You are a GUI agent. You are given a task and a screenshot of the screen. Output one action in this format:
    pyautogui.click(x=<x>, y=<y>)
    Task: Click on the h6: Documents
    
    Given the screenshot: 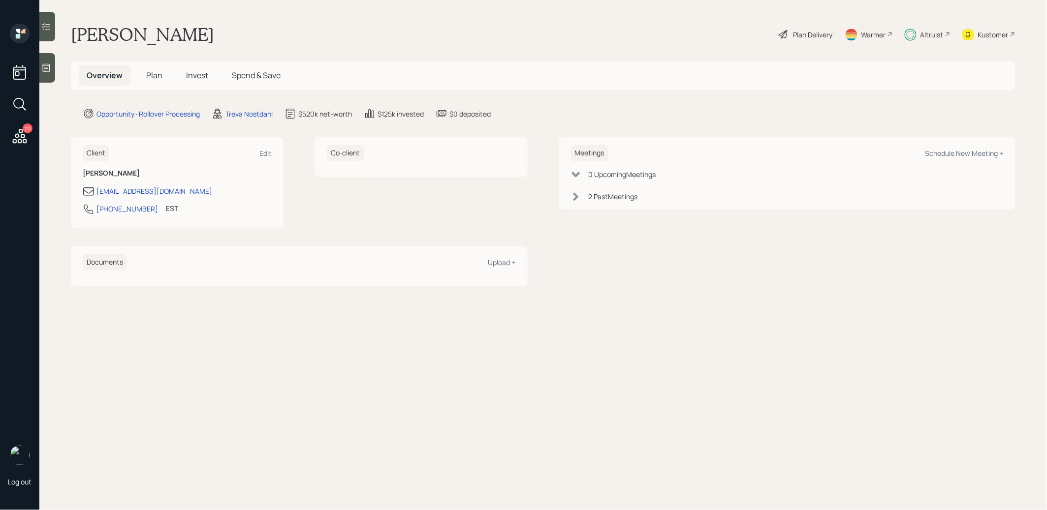 What is the action you would take?
    pyautogui.click(x=105, y=262)
    